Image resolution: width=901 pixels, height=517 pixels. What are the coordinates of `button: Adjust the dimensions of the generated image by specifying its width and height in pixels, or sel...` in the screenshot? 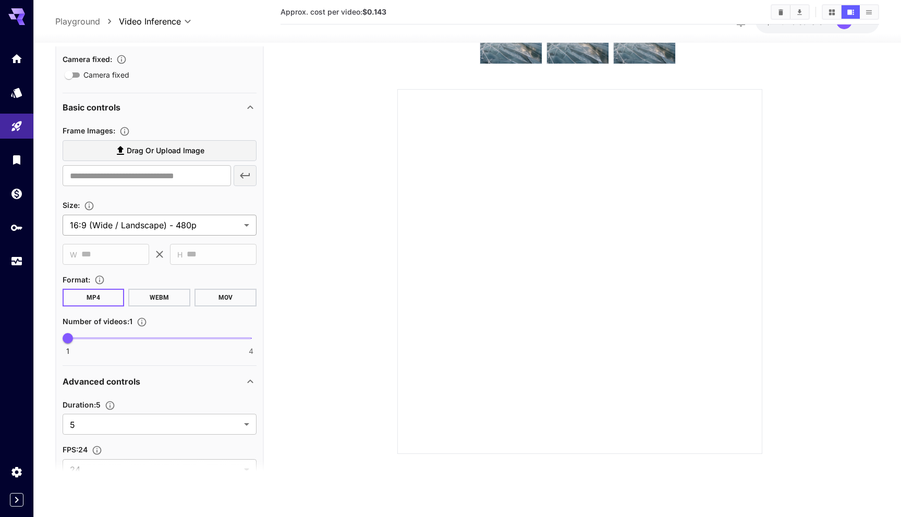 It's located at (89, 206).